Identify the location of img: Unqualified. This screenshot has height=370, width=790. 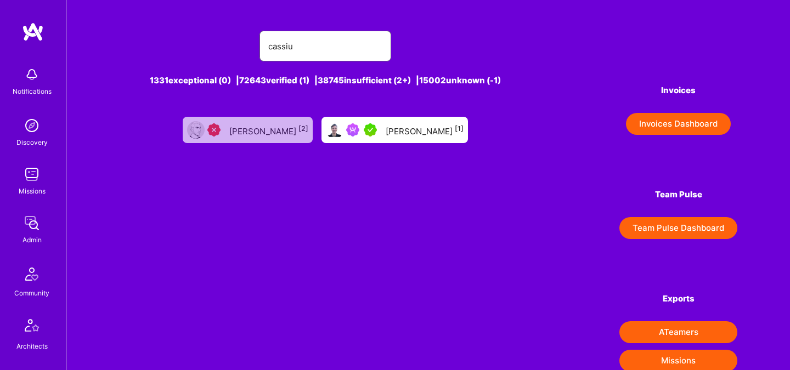
(214, 130).